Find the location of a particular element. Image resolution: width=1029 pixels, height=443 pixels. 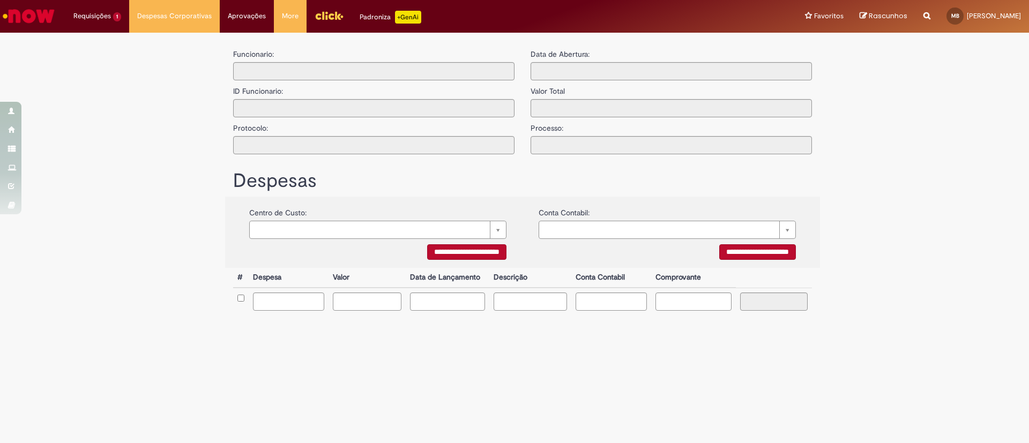

span: More is located at coordinates (290, 16).